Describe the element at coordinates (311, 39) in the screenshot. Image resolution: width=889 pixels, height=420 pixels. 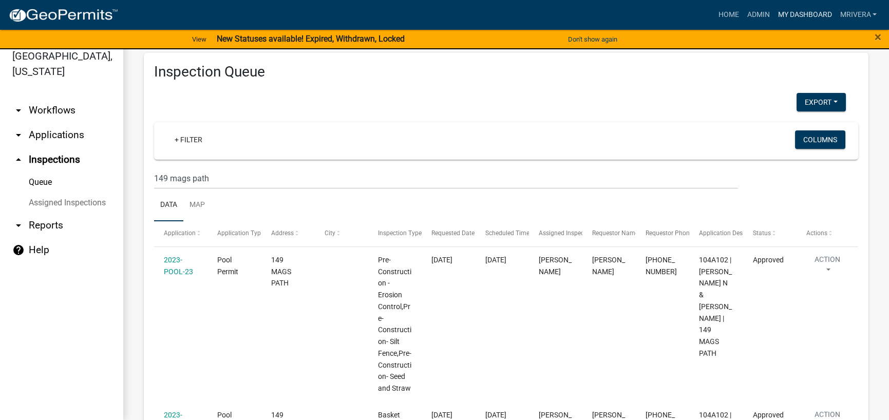
I see `strong: New Statuses available! Expired, Withdrawn, Locked` at that location.